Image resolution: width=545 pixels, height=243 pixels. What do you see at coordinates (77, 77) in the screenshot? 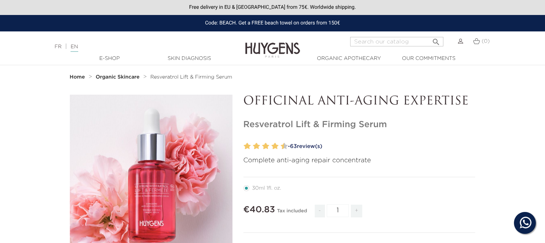
I see `strong: Home` at bounding box center [77, 77].